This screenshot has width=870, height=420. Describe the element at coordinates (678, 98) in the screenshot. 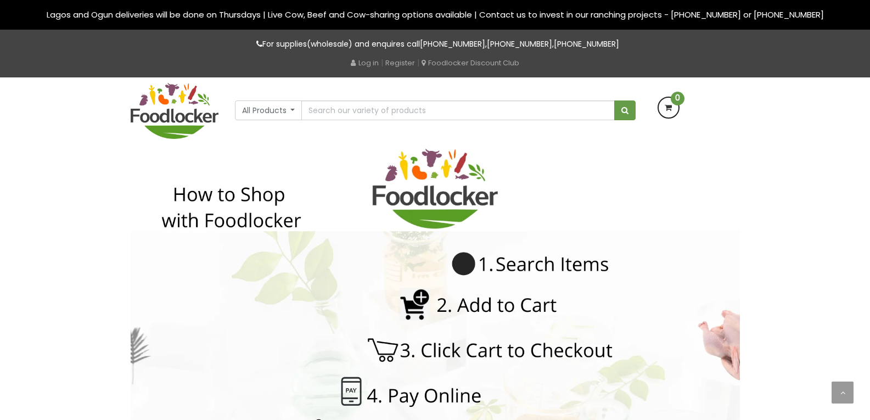

I see `span: 0` at that location.